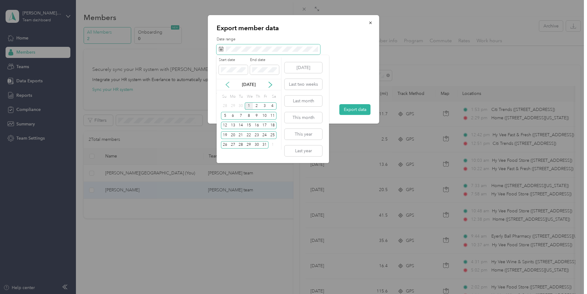 Image resolution: width=587 pixels, height=294 pixels. What do you see at coordinates (232, 97) in the screenshot?
I see `div: Mo` at bounding box center [232, 97].